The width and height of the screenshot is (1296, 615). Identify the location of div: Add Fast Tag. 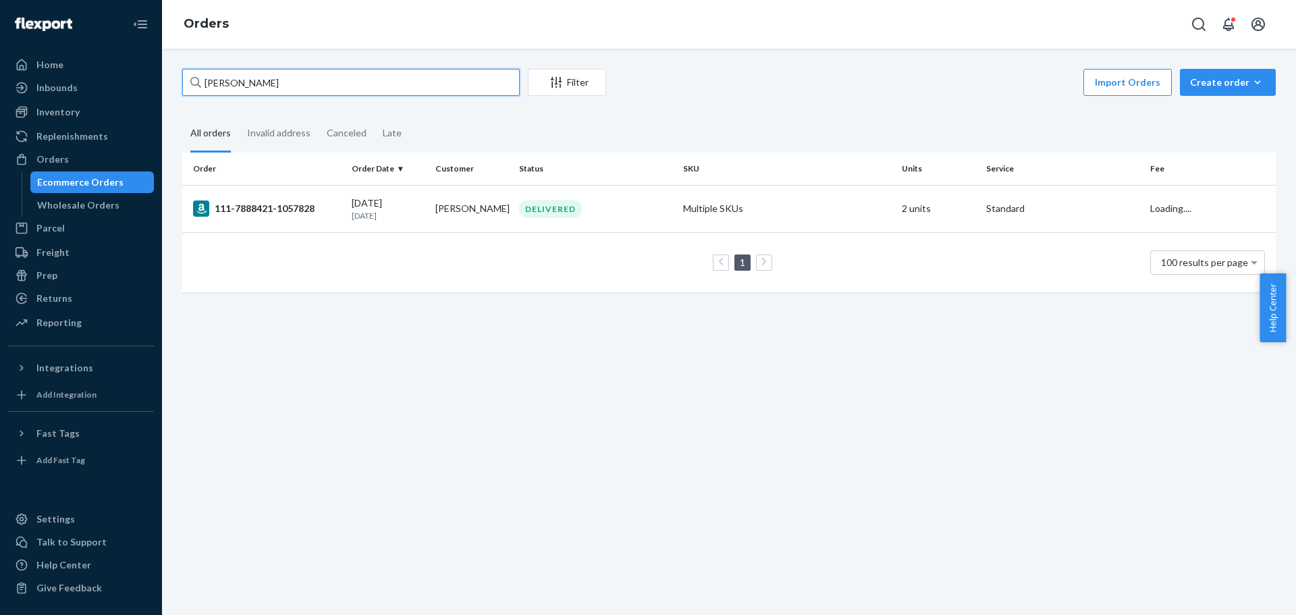
(61, 460).